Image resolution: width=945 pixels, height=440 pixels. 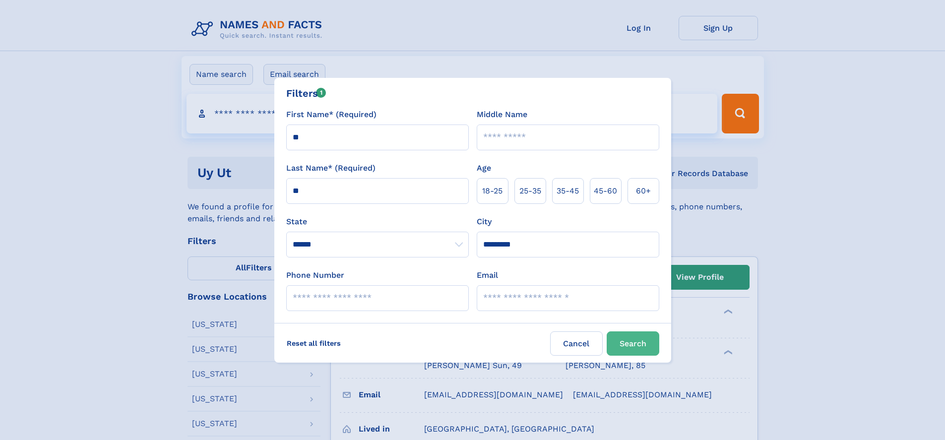 I want to click on button: Search, so click(x=633, y=343).